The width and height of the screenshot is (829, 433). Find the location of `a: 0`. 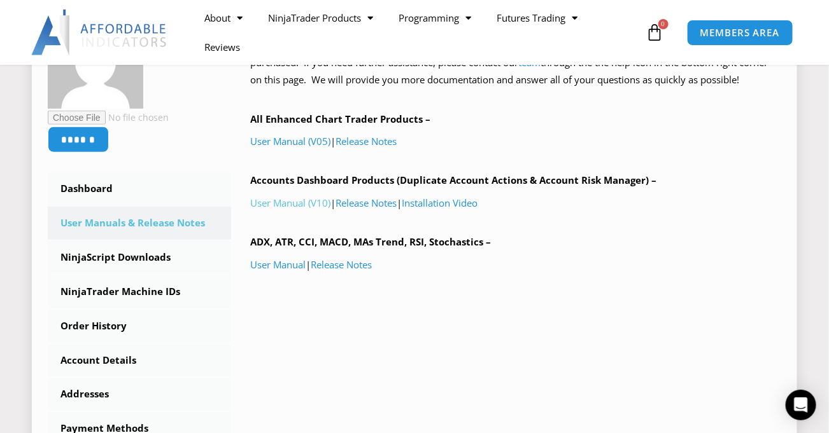

a: 0 is located at coordinates (655, 32).